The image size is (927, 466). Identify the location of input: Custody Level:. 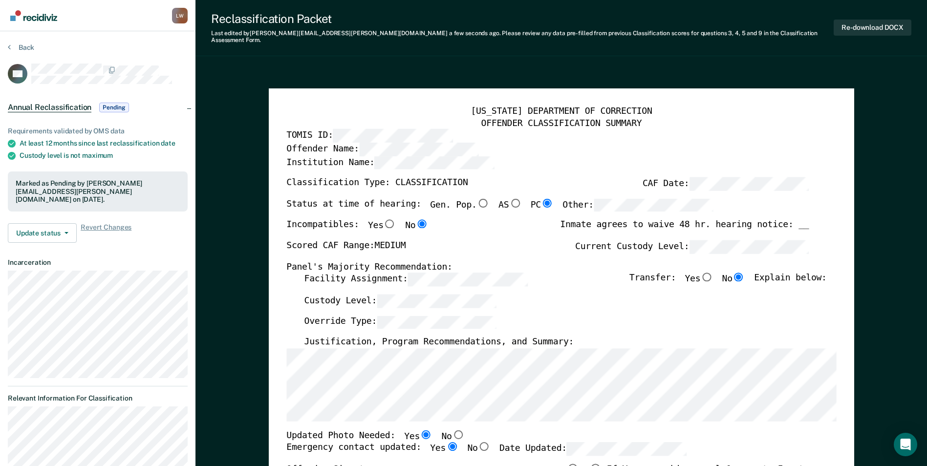
(436, 300).